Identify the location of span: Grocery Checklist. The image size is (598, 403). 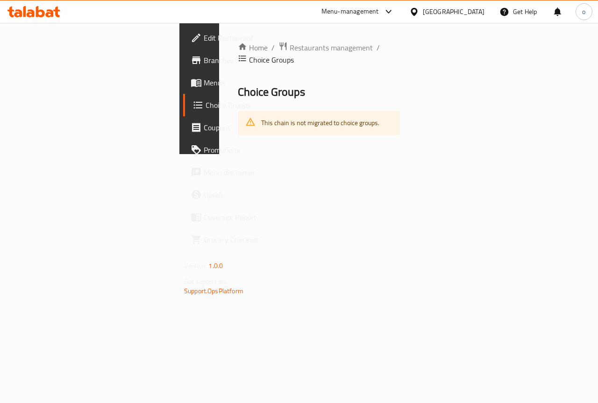
(238, 240).